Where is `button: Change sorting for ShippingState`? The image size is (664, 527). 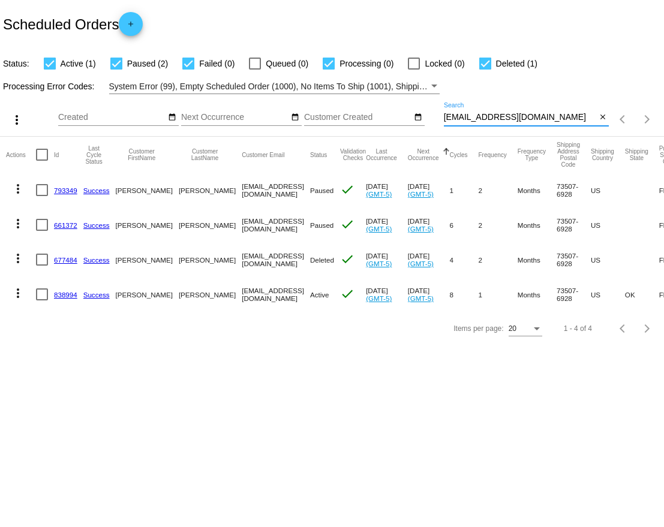
button: Change sorting for ShippingState is located at coordinates (637, 155).